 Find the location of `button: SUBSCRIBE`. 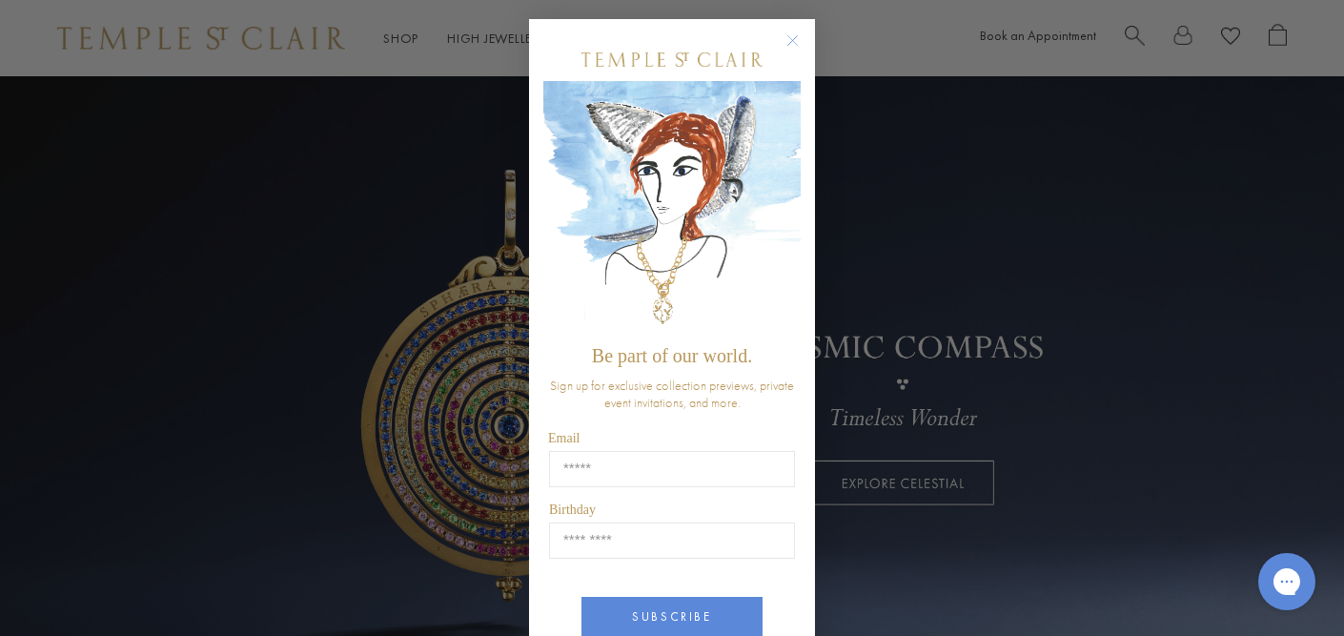

button: SUBSCRIBE is located at coordinates (672, 616).